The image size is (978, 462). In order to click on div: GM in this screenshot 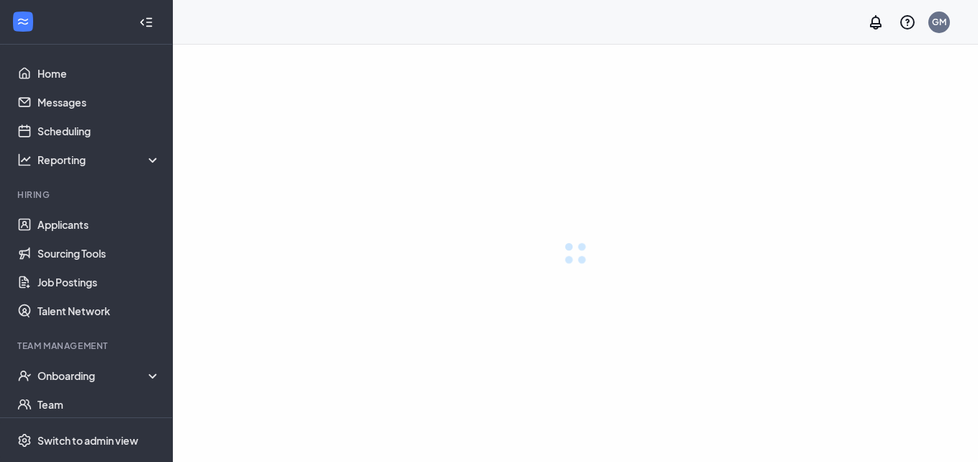, I will do `click(939, 22)`.